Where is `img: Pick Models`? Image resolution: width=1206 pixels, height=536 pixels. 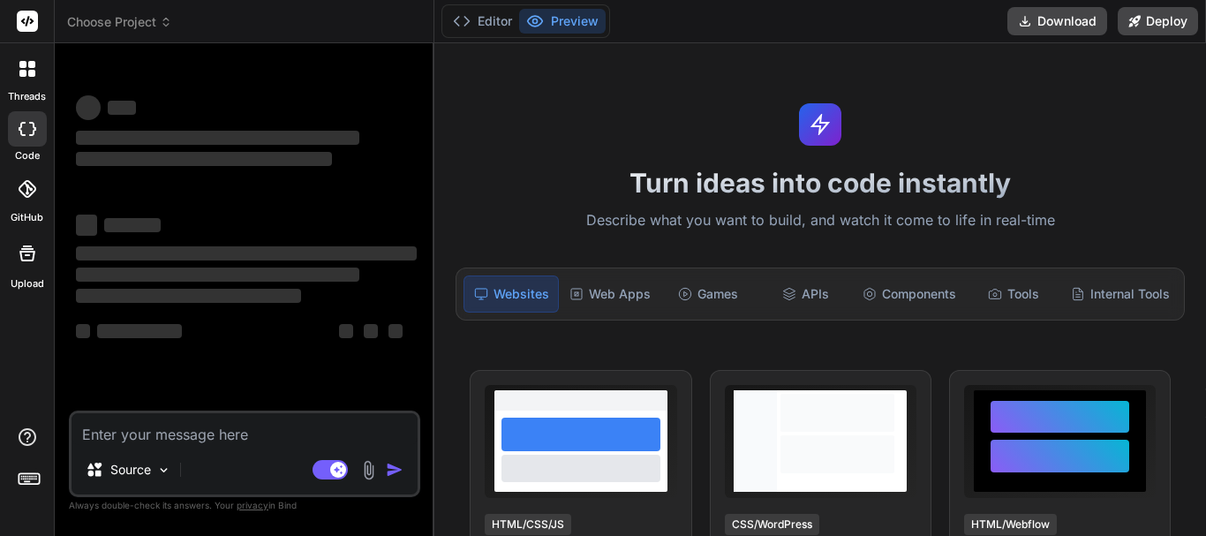
img: Pick Models is located at coordinates (163, 470).